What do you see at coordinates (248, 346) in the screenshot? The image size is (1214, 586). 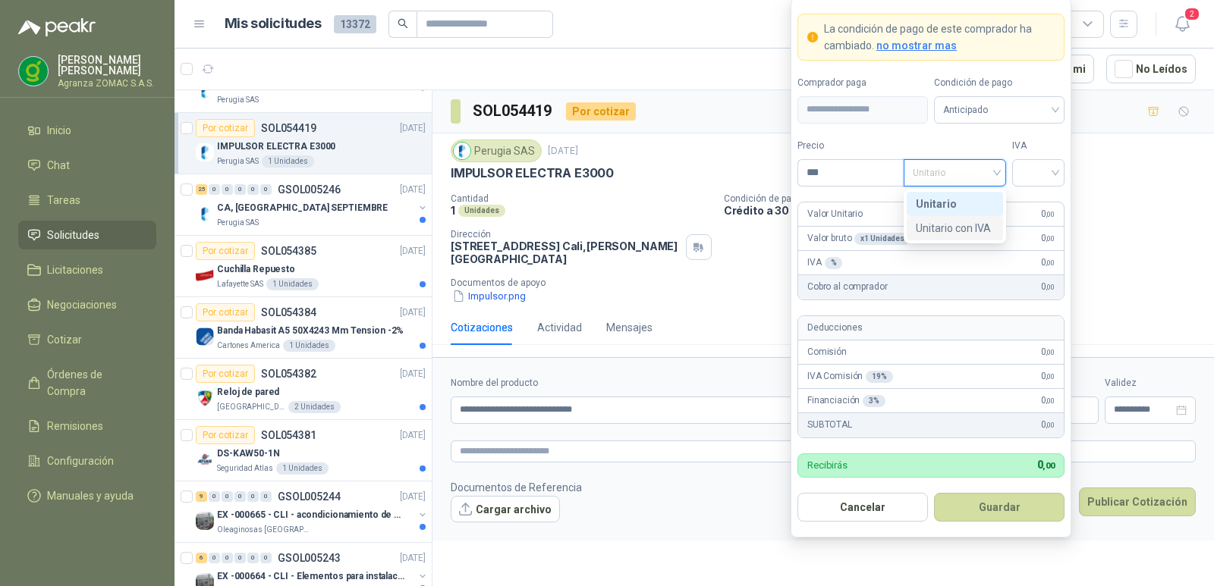 I see `p: Cartones America` at bounding box center [248, 346].